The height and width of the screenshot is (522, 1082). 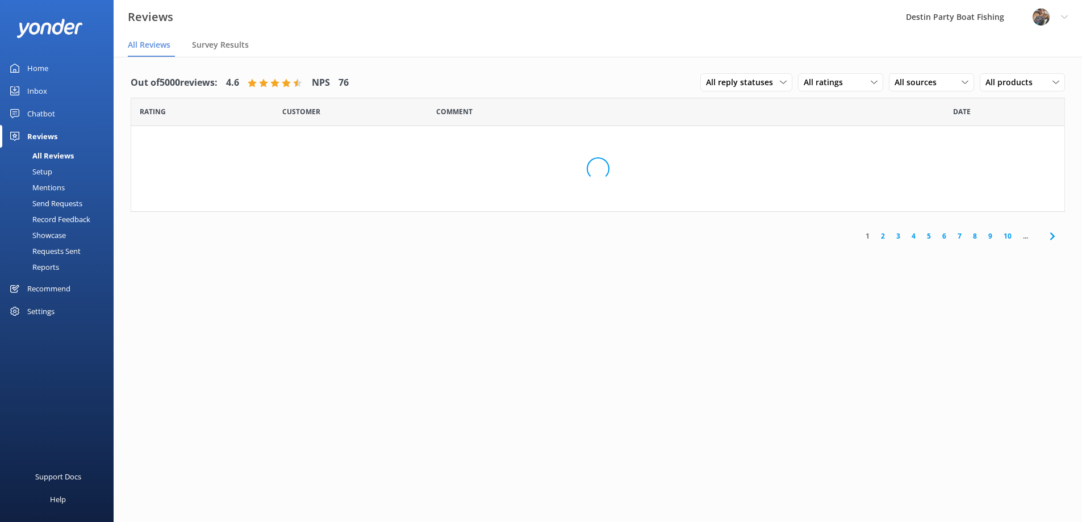 I want to click on div: Help, so click(x=58, y=499).